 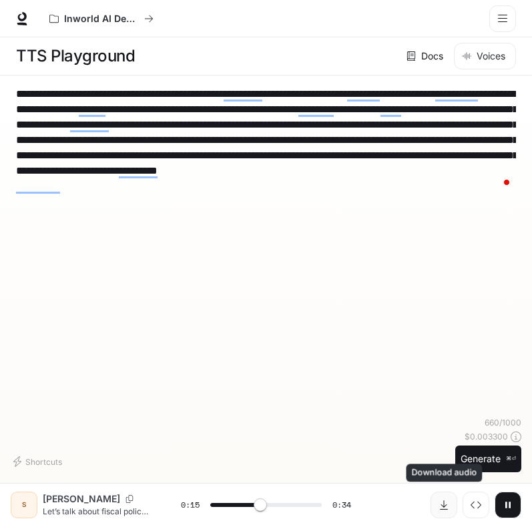 I want to click on p: Inworld AI Demos, so click(x=101, y=19).